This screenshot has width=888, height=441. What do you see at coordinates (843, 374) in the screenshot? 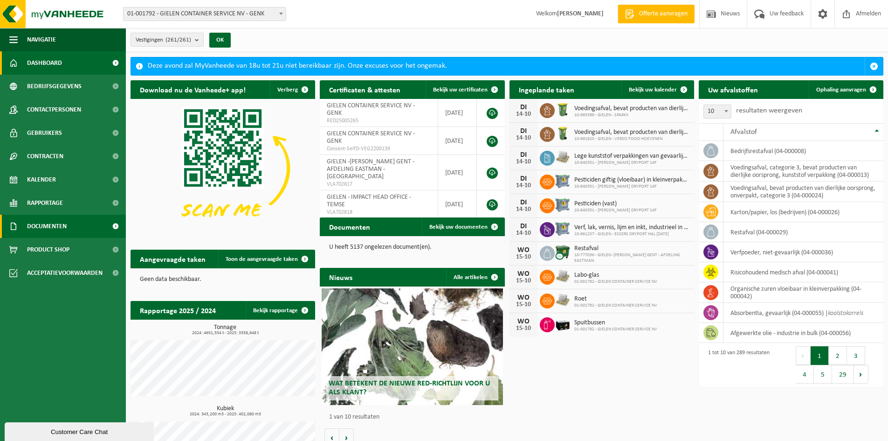
I see `button: 29` at bounding box center [843, 374].